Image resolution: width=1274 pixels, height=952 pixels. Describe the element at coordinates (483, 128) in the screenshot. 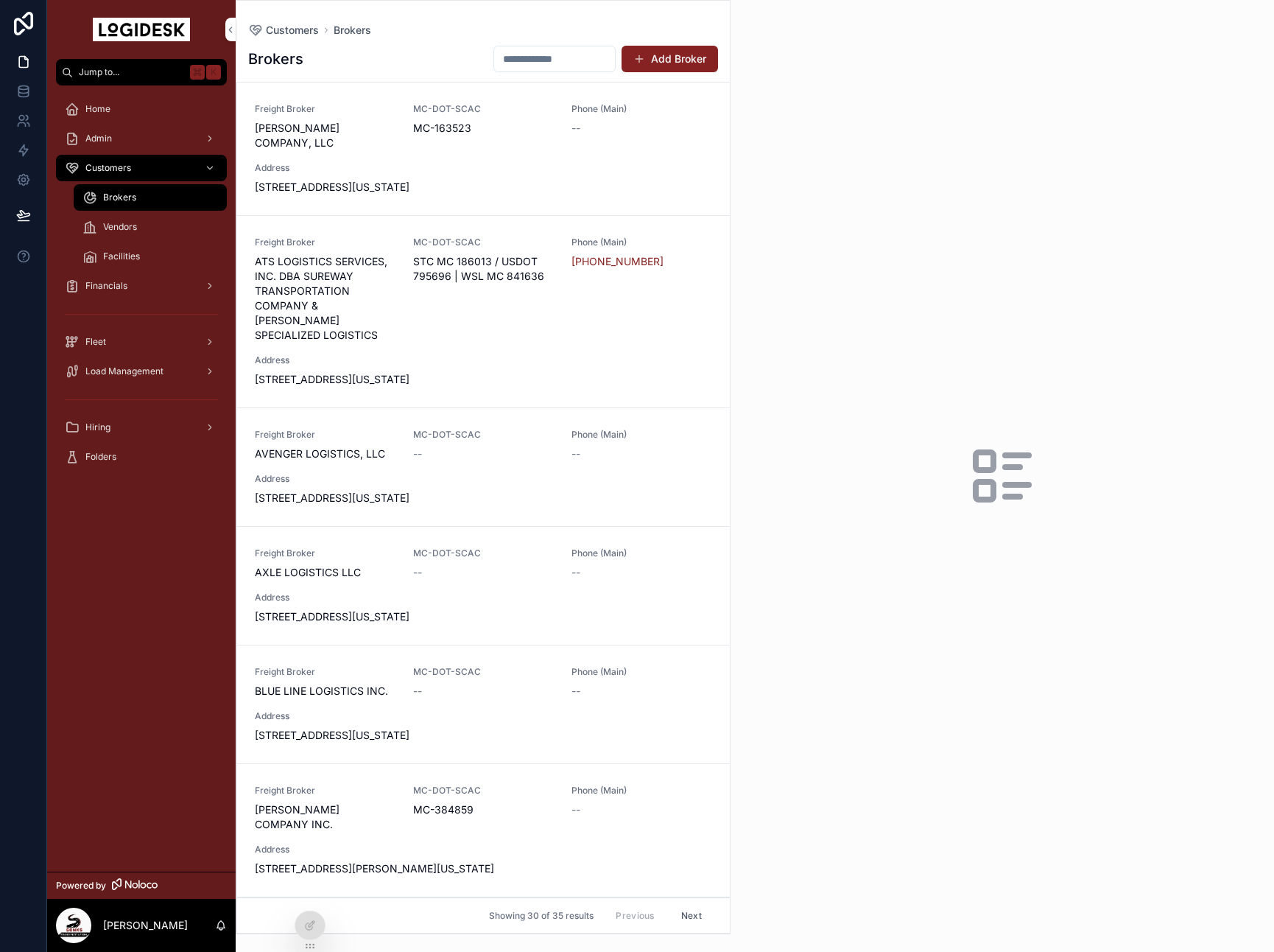

I see `span: MC-163523` at that location.